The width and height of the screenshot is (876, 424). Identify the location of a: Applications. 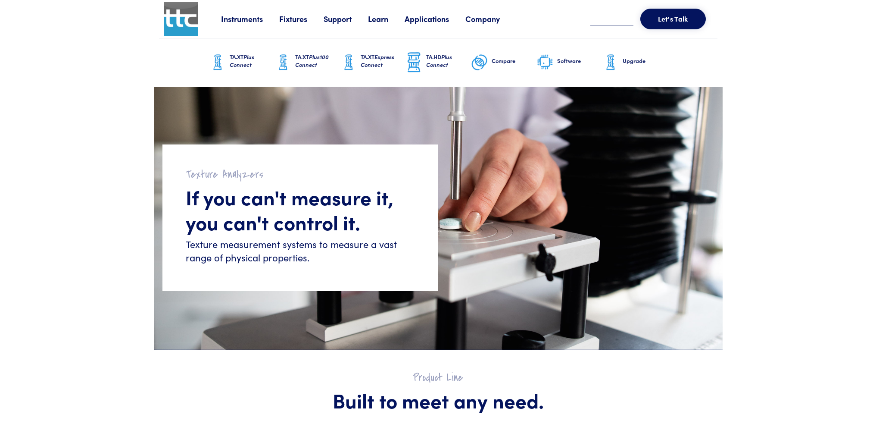
(435, 19).